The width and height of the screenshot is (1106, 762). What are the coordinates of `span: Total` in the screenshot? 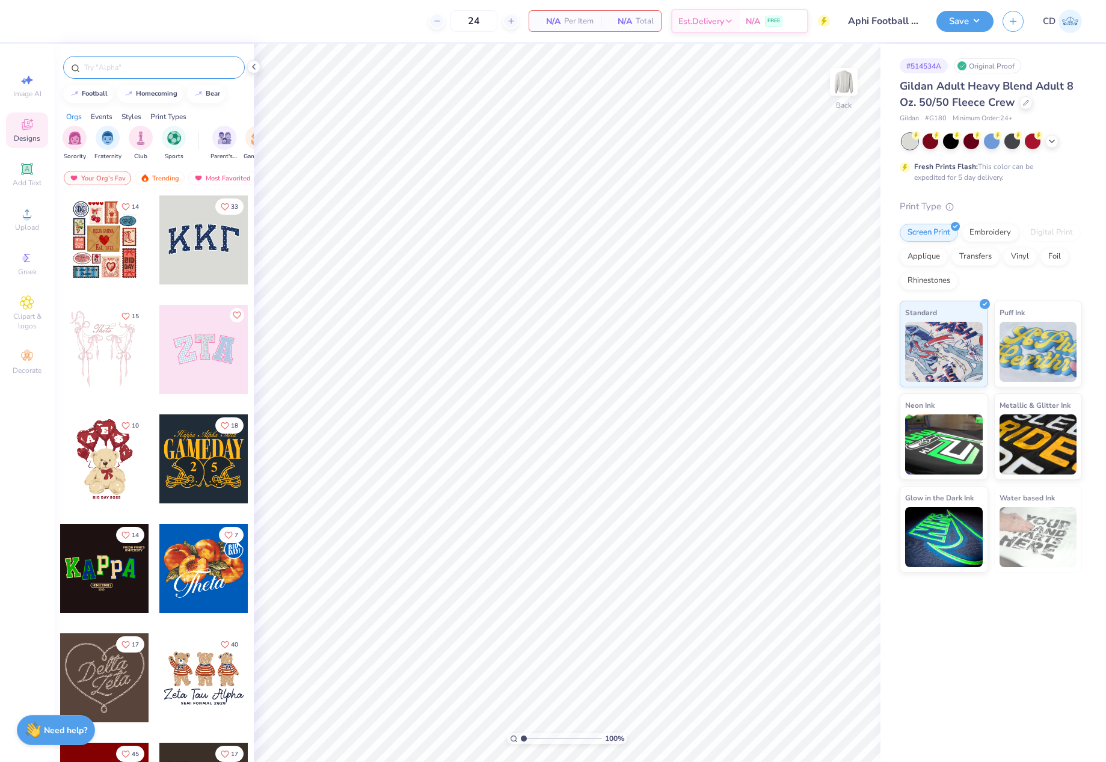 It's located at (645, 21).